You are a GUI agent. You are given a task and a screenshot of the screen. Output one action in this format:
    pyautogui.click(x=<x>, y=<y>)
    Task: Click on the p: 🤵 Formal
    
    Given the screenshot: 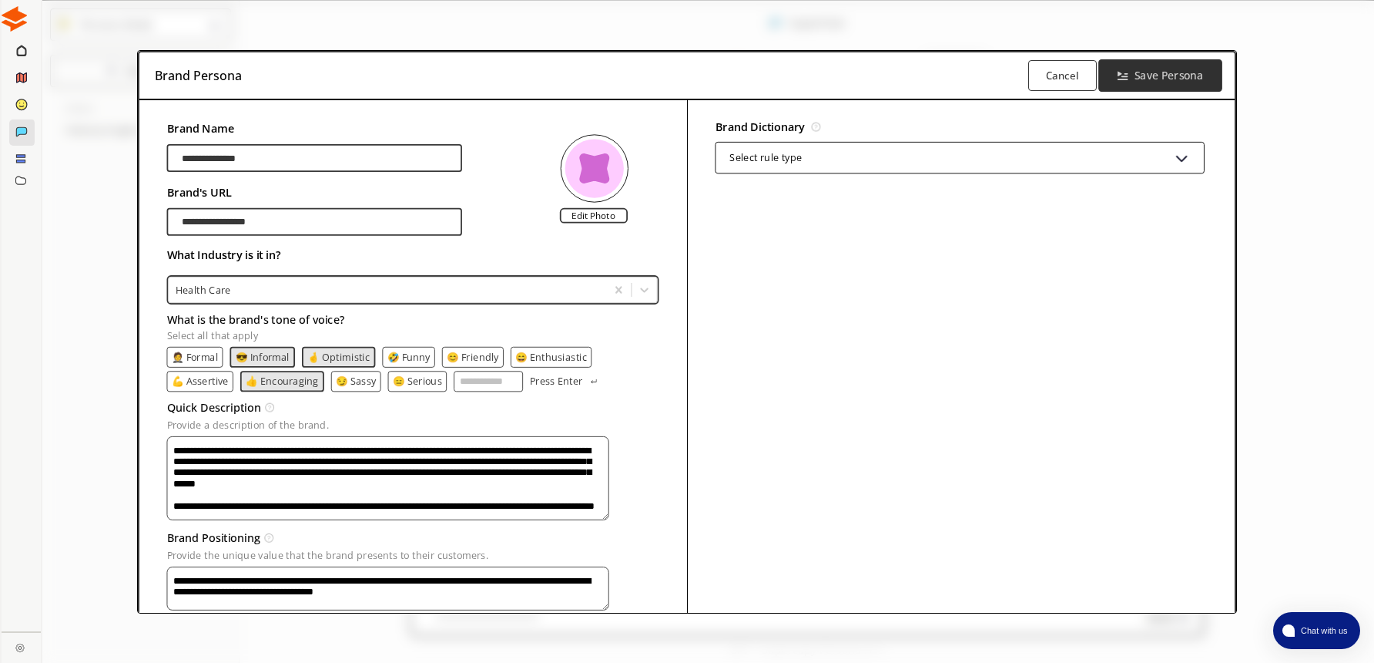 What is the action you would take?
    pyautogui.click(x=195, y=356)
    